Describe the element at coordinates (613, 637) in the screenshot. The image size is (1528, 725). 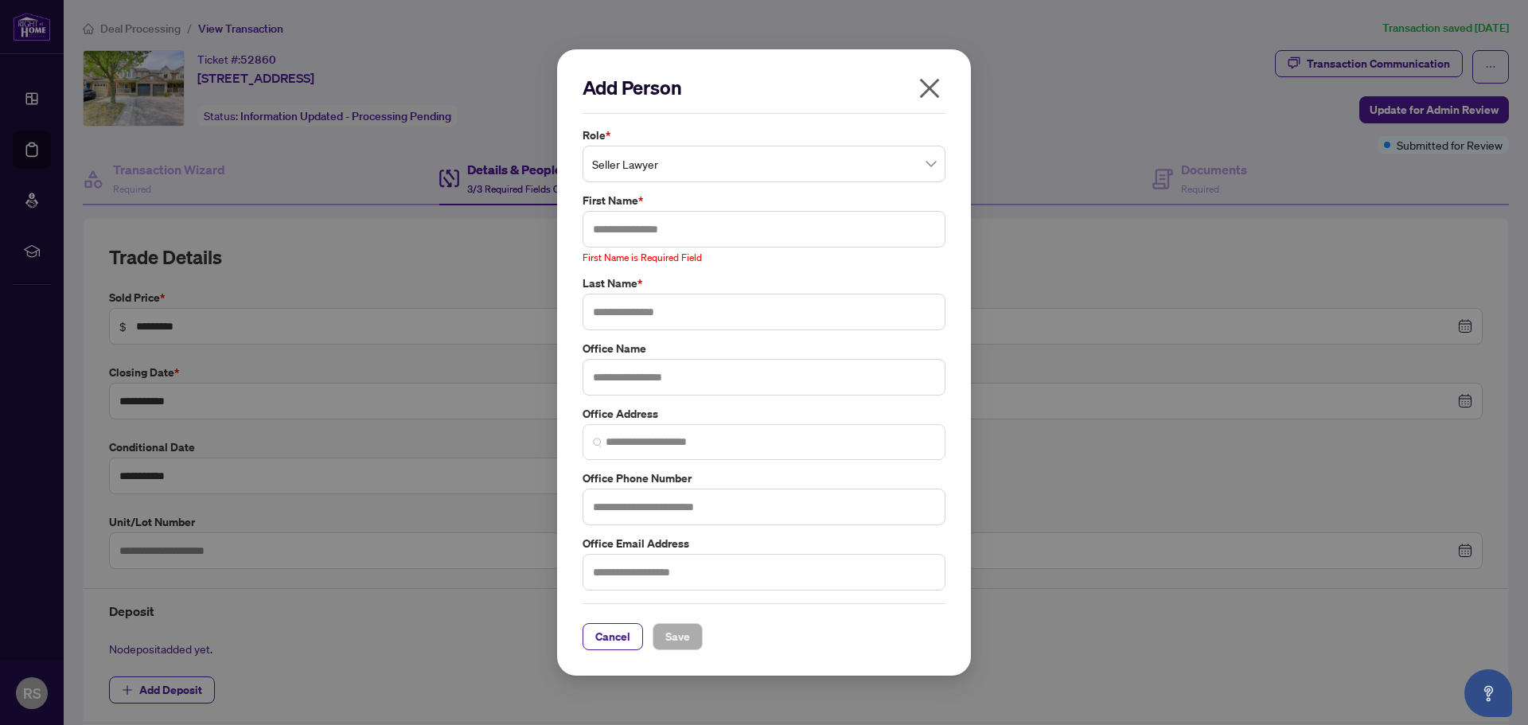
I see `button: Cancel` at that location.